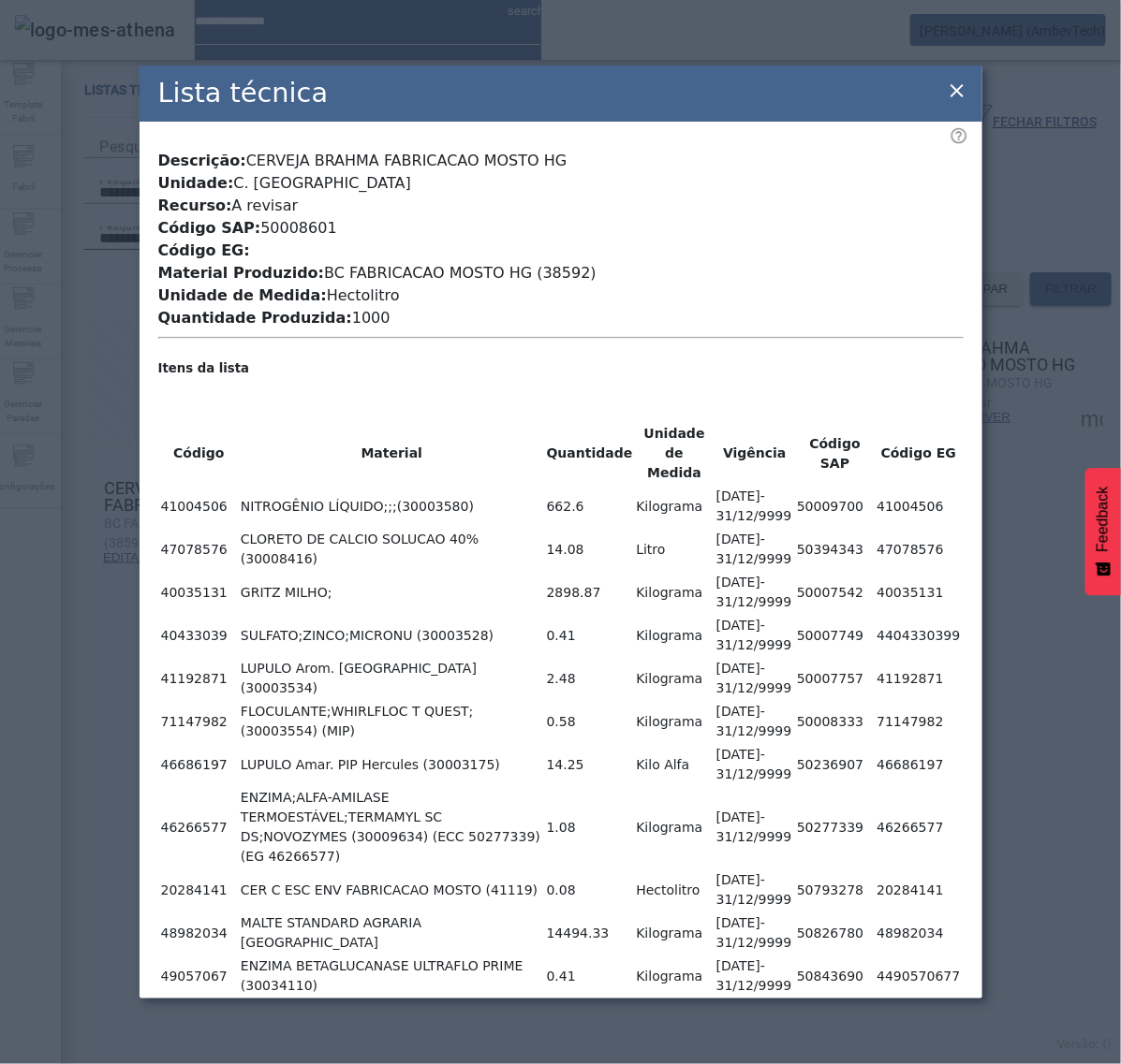 The height and width of the screenshot is (1064, 1121). I want to click on span: Material Produzido:, so click(241, 273).